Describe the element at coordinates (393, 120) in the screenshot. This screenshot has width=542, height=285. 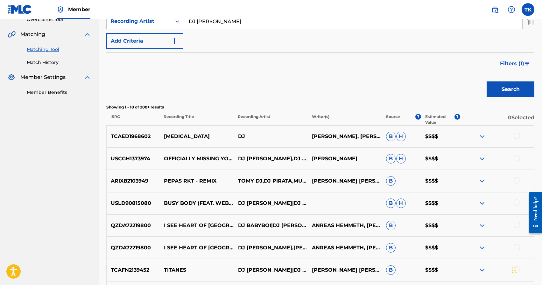
I see `p: Source` at that location.